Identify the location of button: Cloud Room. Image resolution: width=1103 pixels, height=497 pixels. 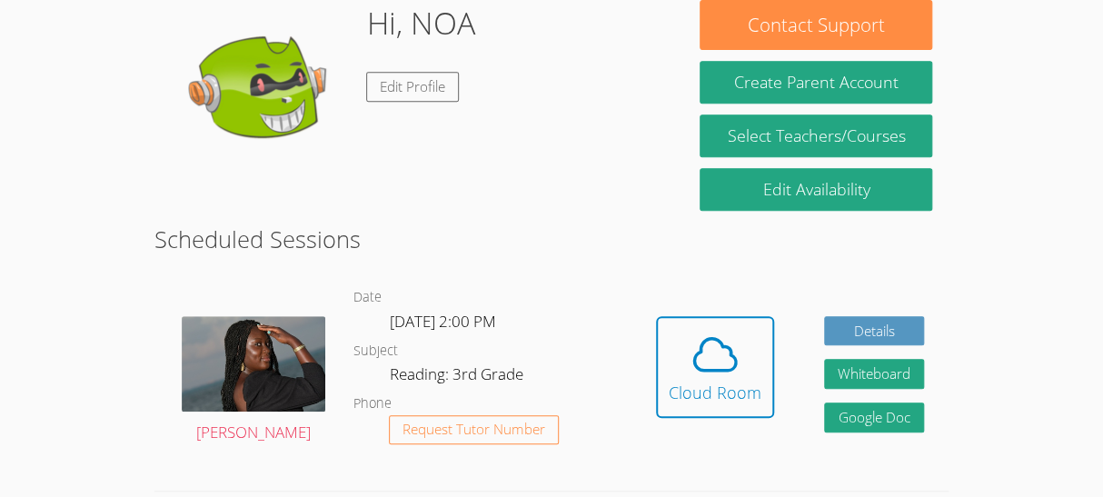
(715, 367).